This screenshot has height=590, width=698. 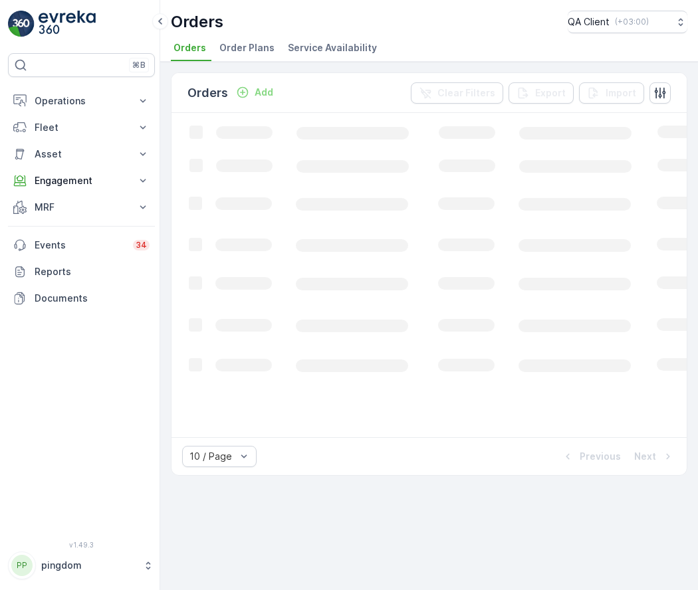 What do you see at coordinates (81, 101) in the screenshot?
I see `button: Operations` at bounding box center [81, 101].